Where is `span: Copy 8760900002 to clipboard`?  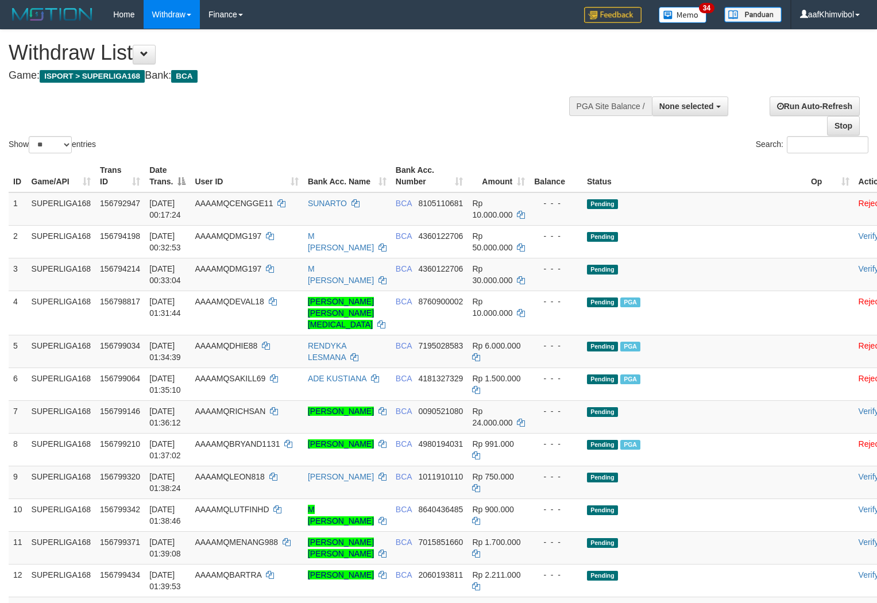 span: Copy 8760900002 to clipboard is located at coordinates (441, 302).